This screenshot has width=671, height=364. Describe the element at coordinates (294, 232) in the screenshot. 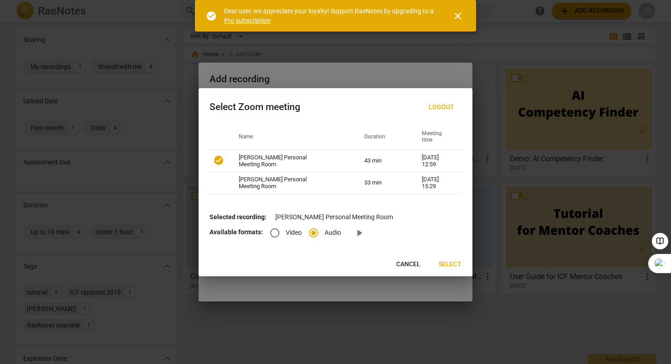

I see `span: Video` at that location.